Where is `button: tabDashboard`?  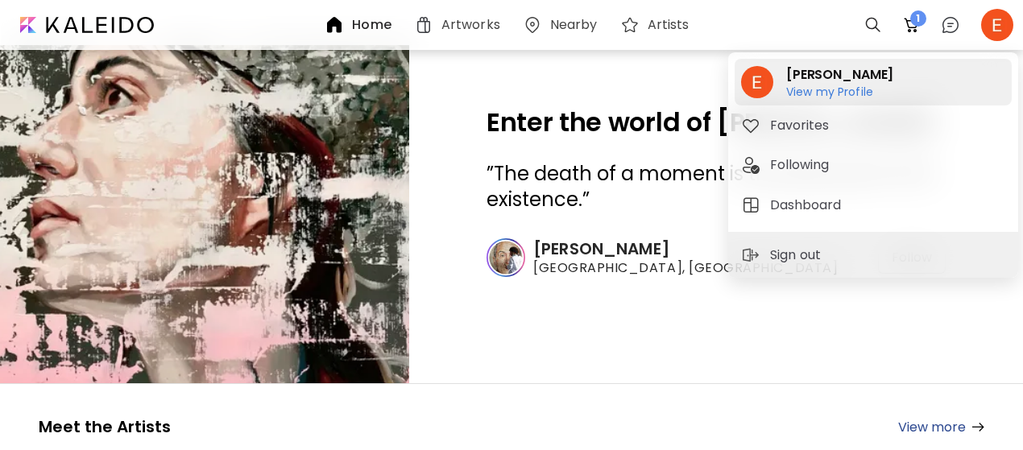 button: tabDashboard is located at coordinates (873, 205).